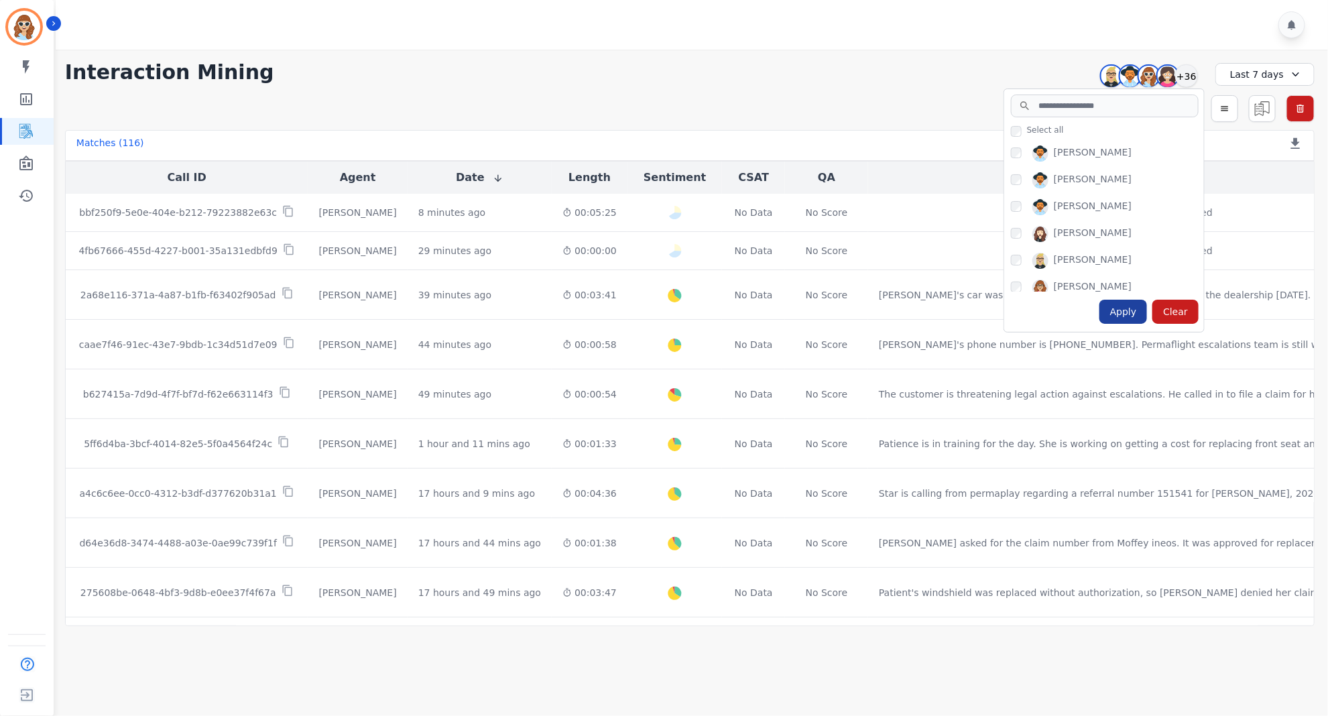 The image size is (1328, 716). Describe the element at coordinates (454, 251) in the screenshot. I see `div: 29 minutes ago` at that location.